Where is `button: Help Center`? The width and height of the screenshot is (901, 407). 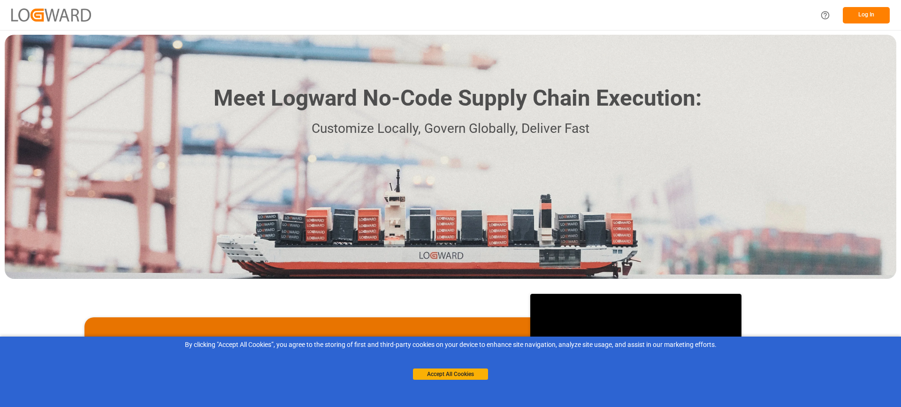 button: Help Center is located at coordinates (825, 15).